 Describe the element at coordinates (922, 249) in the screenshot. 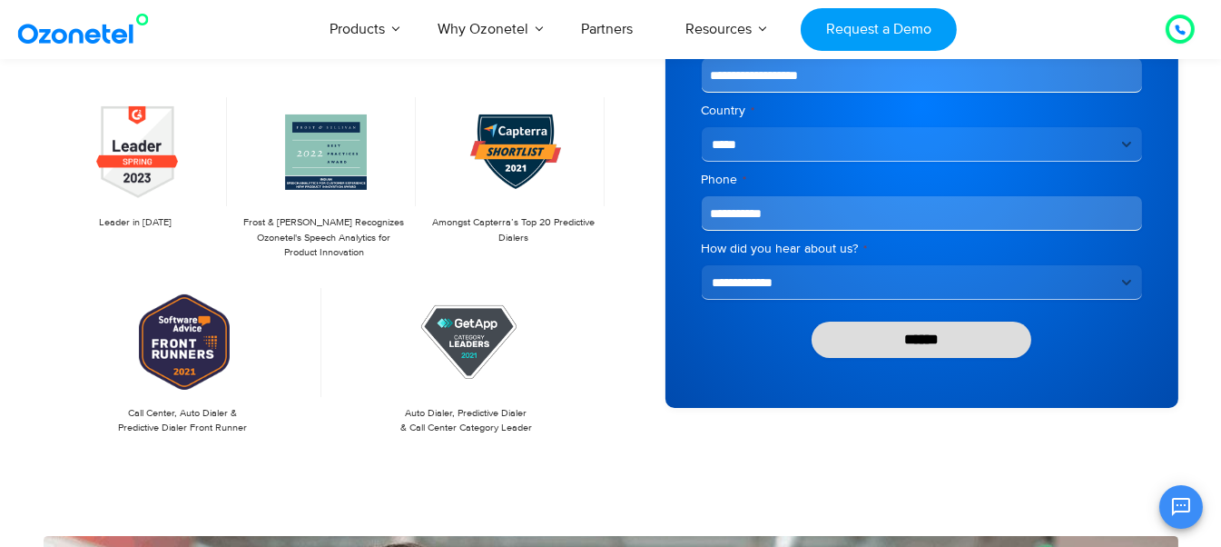

I see `label: How did you hear about us?` at that location.